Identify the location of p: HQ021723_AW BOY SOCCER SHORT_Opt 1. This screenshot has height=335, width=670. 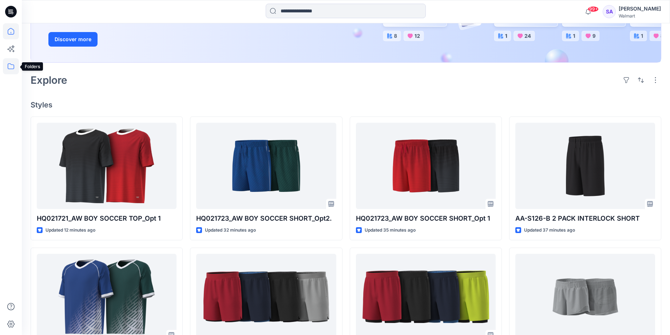
(426, 218).